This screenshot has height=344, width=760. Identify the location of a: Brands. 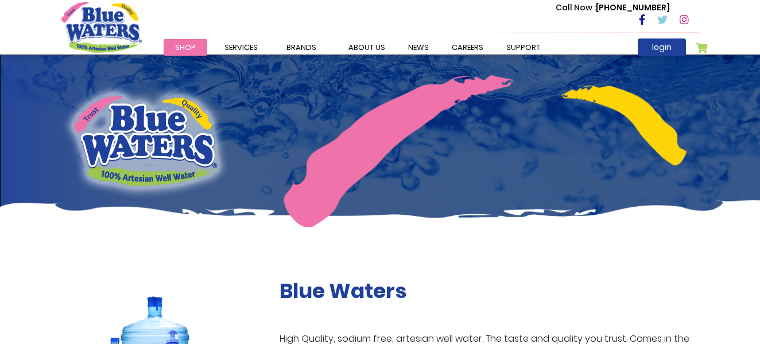
(301, 47).